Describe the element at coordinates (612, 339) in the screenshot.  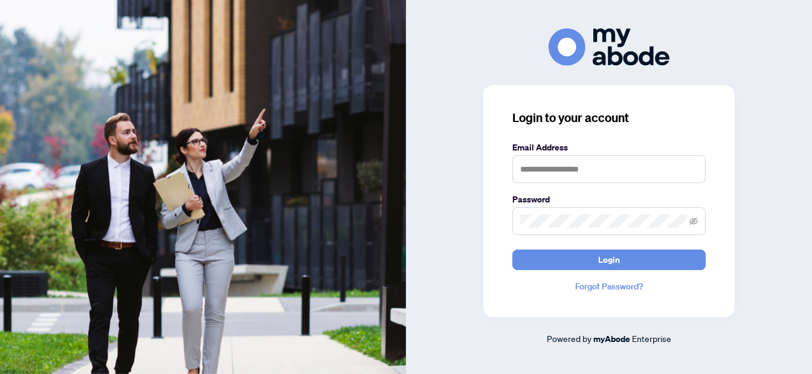
I see `a: myAbode` at that location.